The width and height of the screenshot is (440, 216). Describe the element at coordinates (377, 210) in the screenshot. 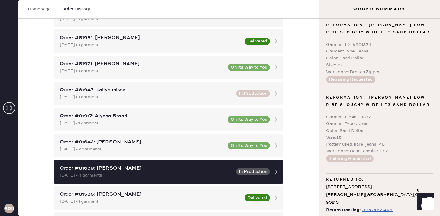

I see `a: 392870554126` at that location.